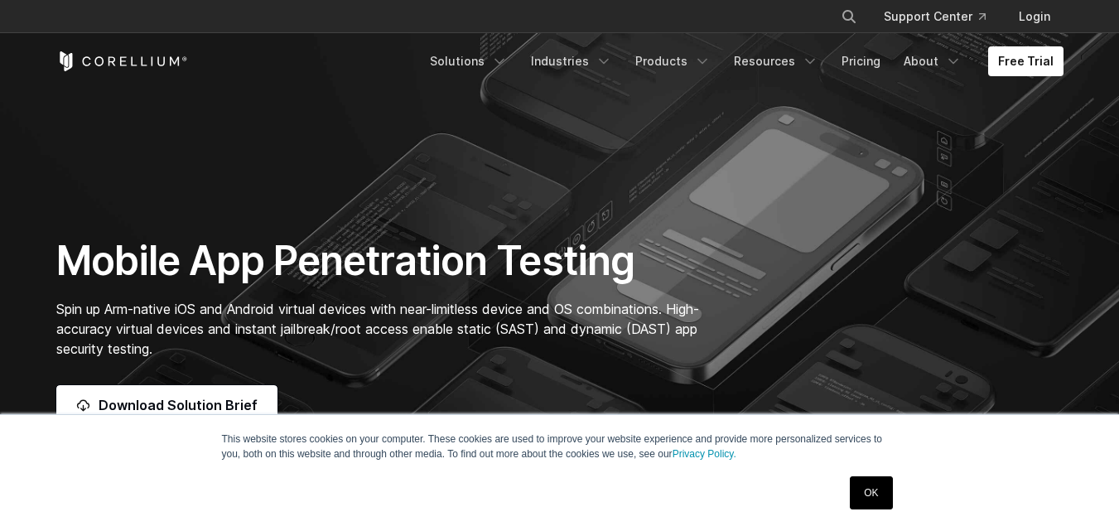  Describe the element at coordinates (704, 454) in the screenshot. I see `a: Privacy Policy.` at that location.